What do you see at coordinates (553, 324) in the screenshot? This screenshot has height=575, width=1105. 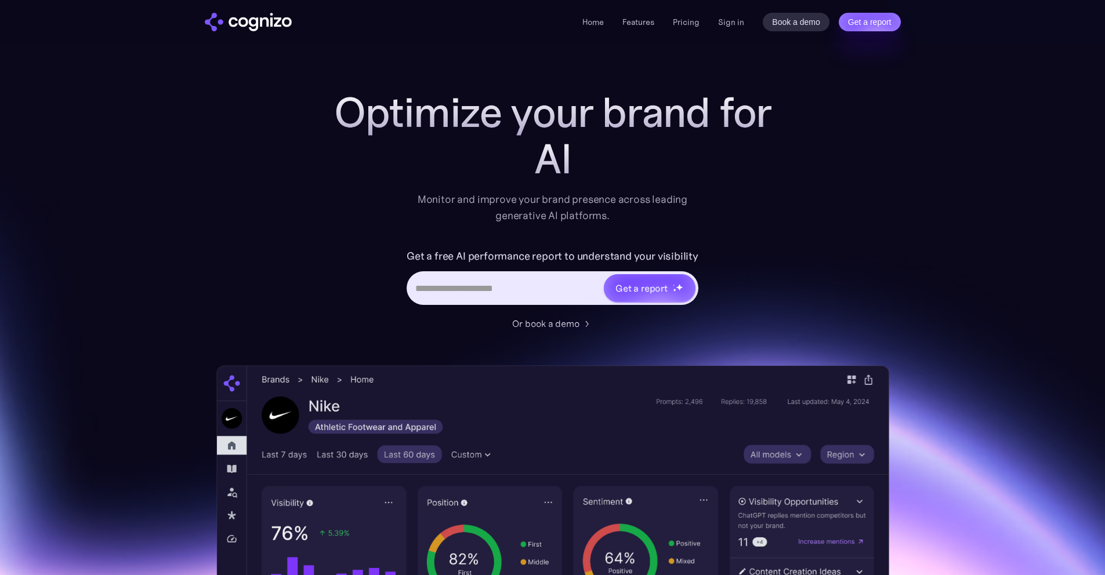 I see `a: Or book a demo` at bounding box center [553, 324].